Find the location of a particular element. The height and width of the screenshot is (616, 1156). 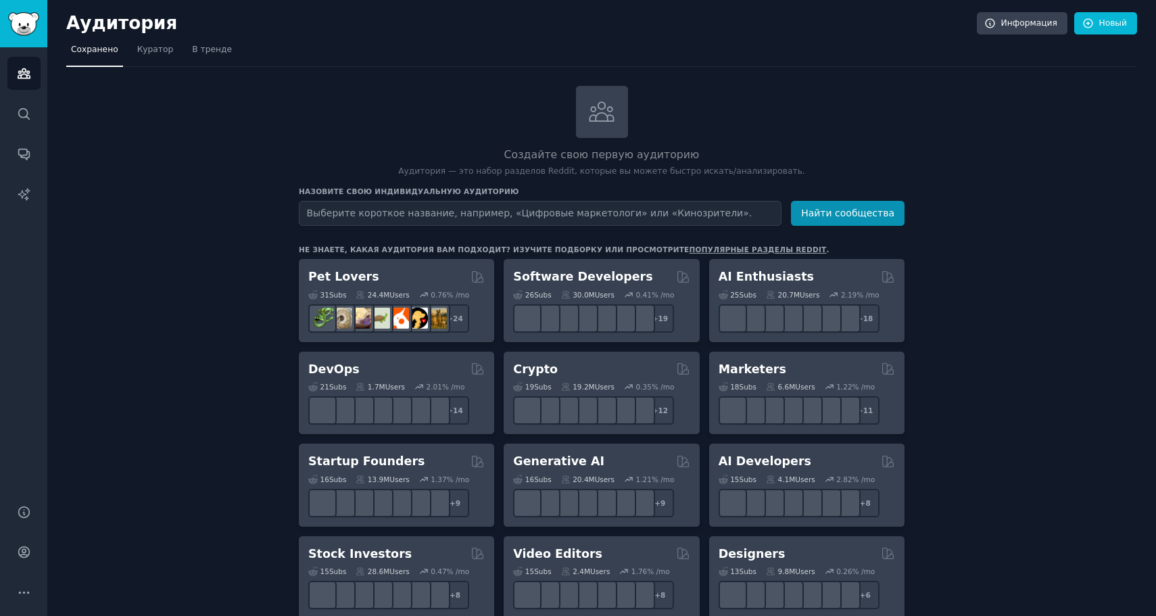

div: 13 Sub s is located at coordinates (738, 571).